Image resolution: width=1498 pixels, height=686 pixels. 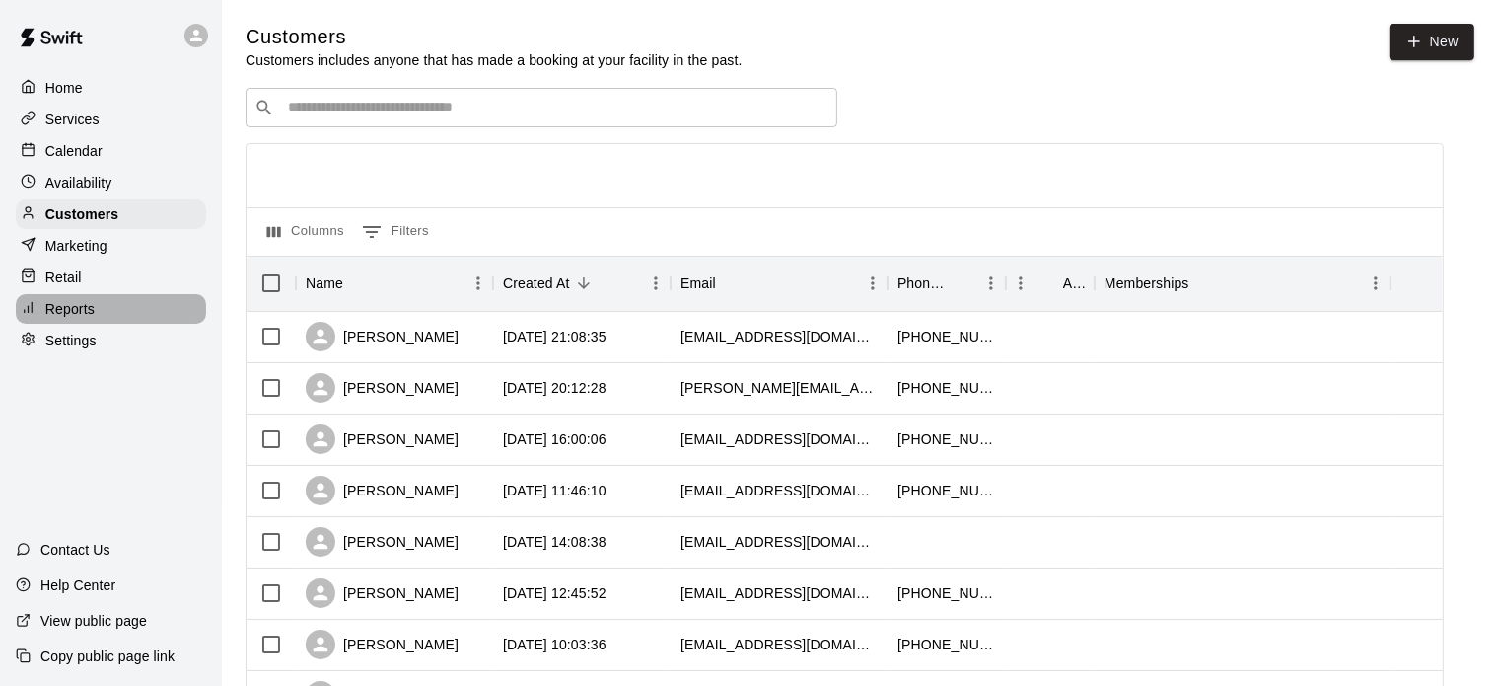 I want to click on div: arthur.prell@gmail.com, so click(x=779, y=388).